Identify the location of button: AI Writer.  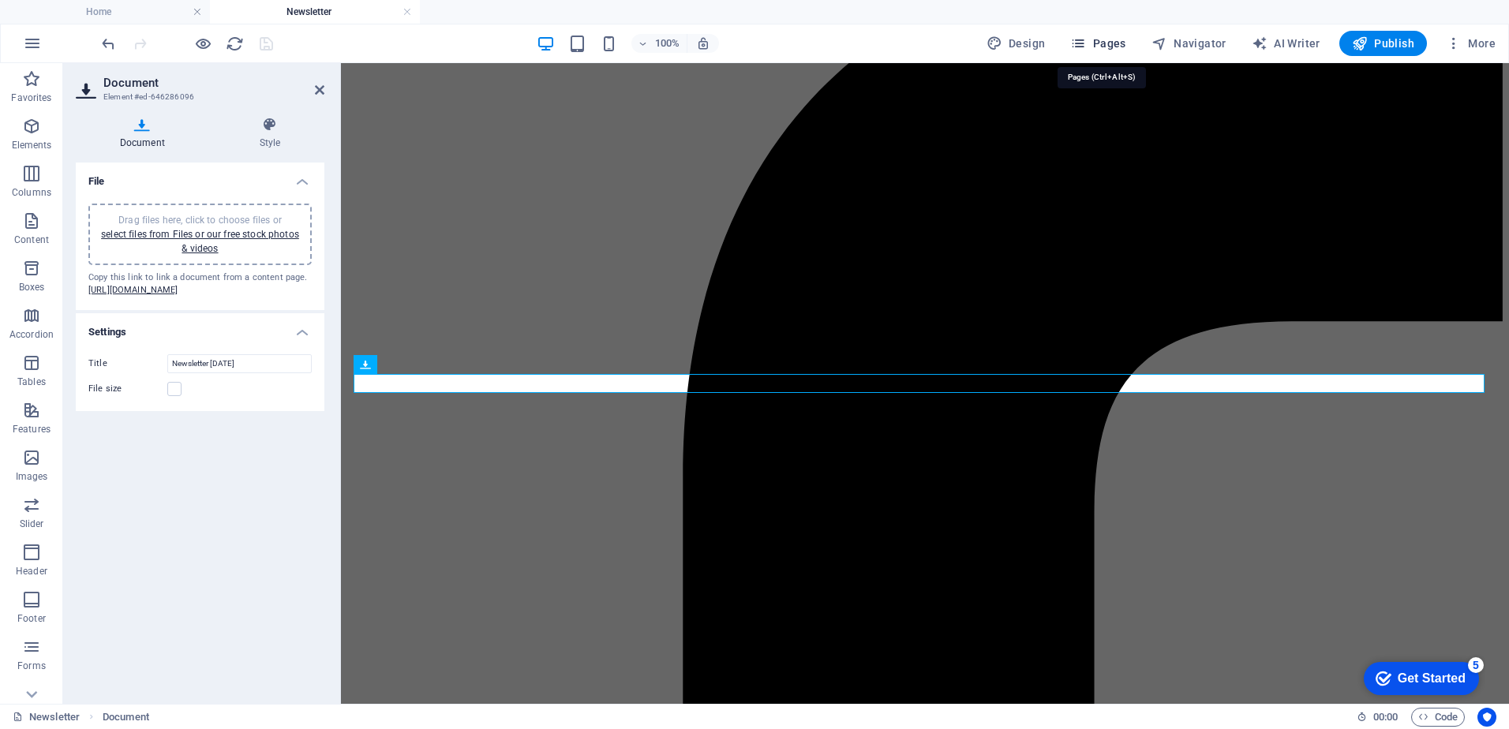
(1285, 43).